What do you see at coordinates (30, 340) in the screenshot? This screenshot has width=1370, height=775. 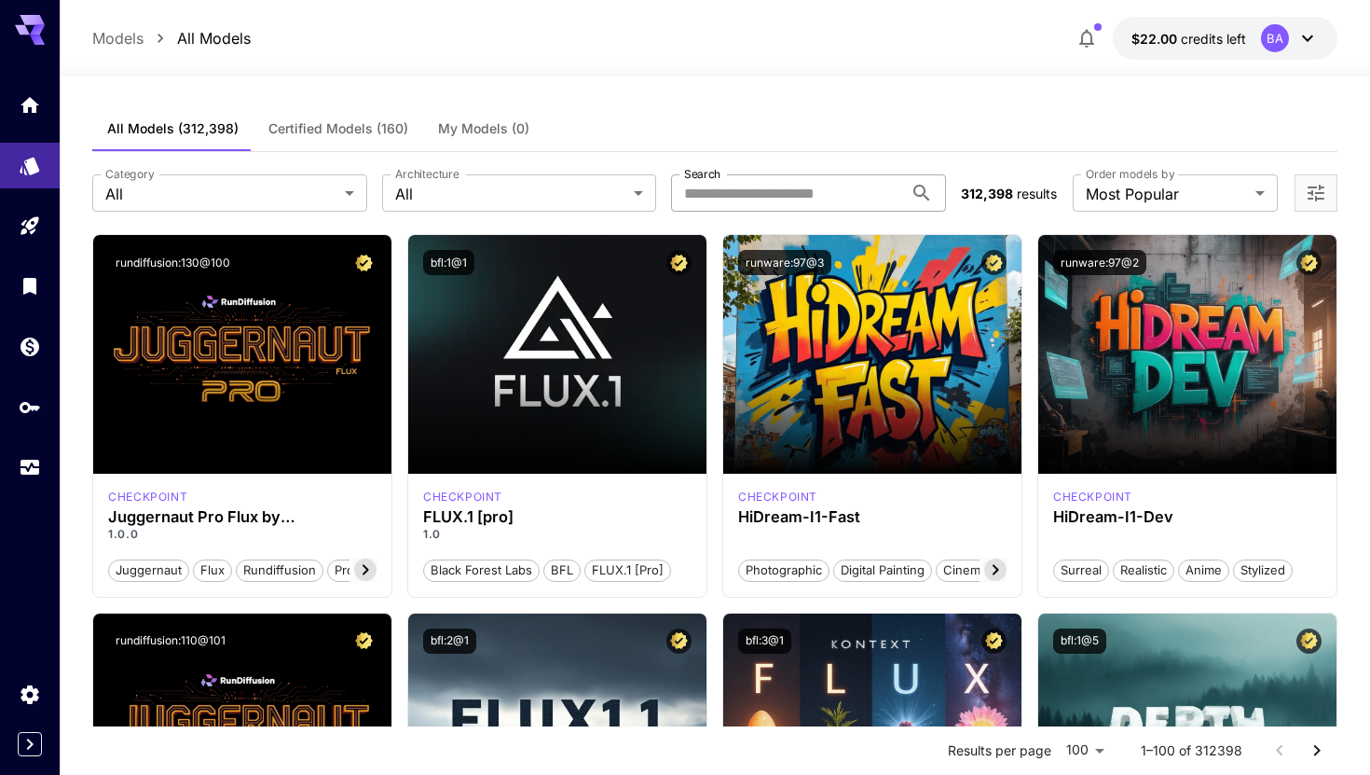 I see `div: Wallet` at bounding box center [30, 340].